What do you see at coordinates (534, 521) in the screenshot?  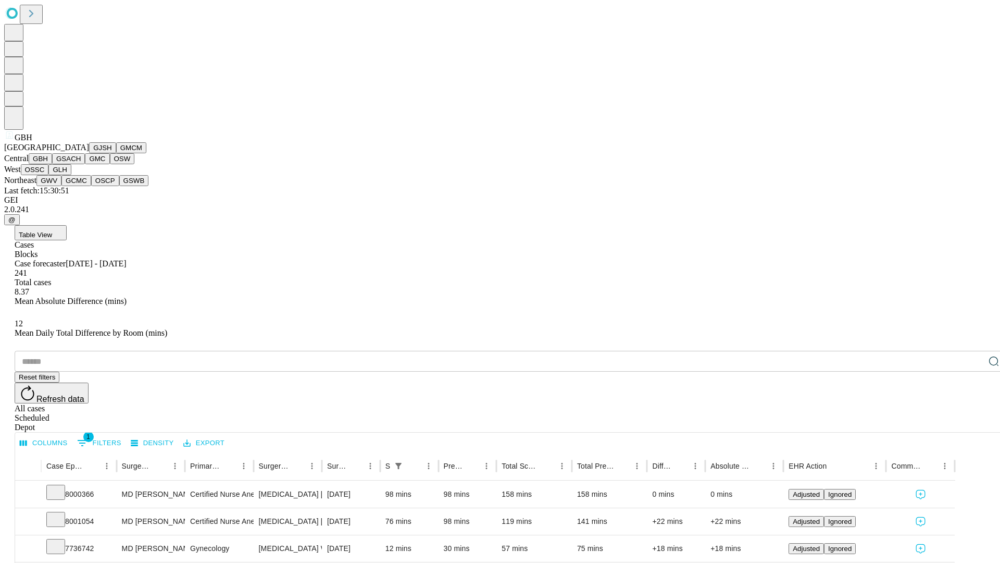 I see `div: 119 mins` at bounding box center [534, 521].